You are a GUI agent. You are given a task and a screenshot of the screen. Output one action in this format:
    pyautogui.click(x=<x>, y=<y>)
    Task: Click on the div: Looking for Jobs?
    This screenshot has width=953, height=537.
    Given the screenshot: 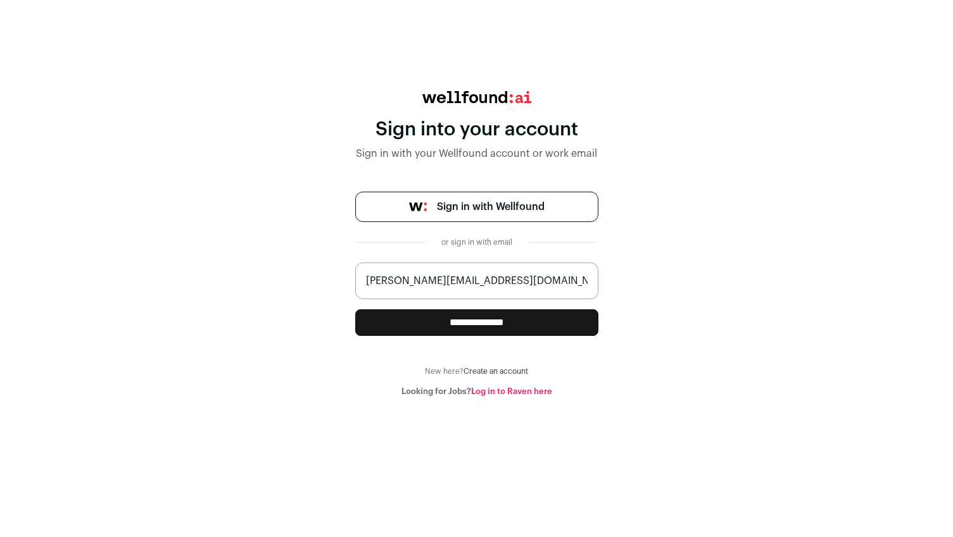 What is the action you would take?
    pyautogui.click(x=477, y=392)
    